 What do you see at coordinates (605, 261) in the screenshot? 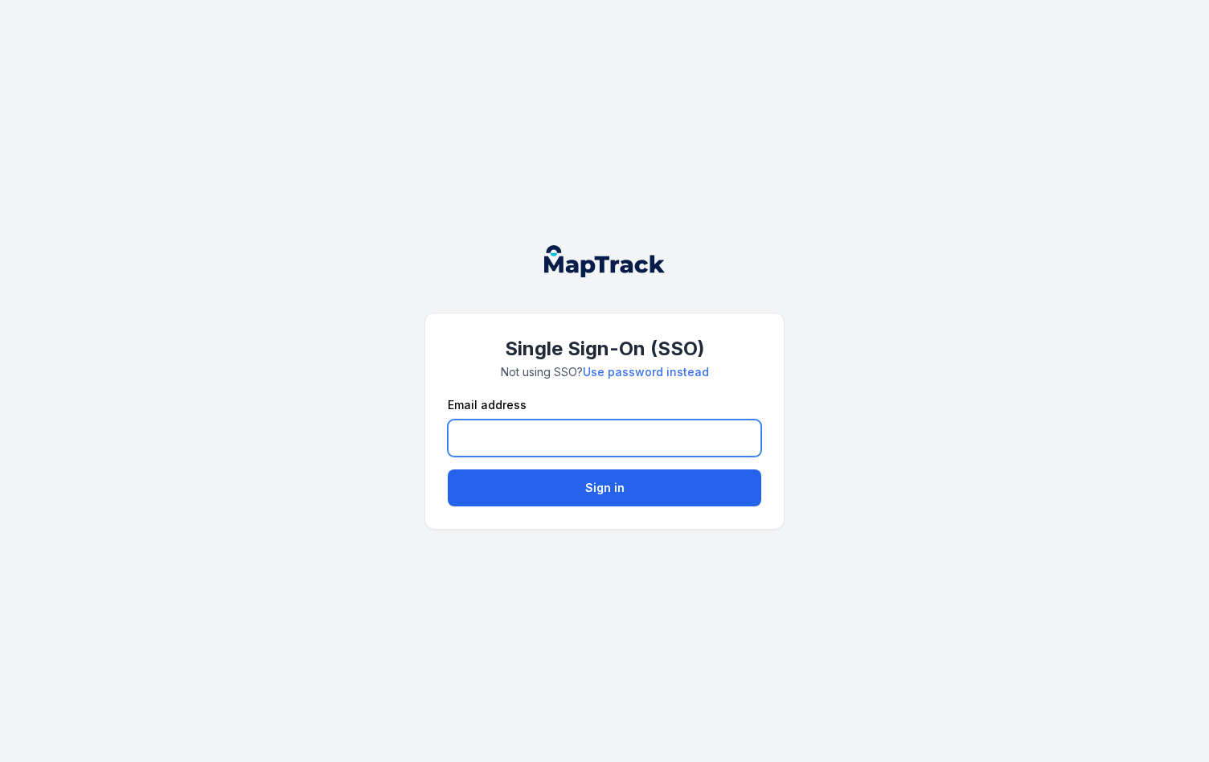
I see `nav: Global` at bounding box center [605, 261].